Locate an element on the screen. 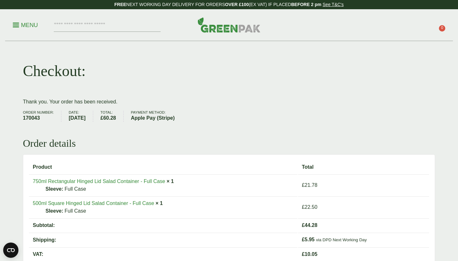  a: 750ml Rectangular Hinged Lid Salad Container - Full Case is located at coordinates (99, 181).